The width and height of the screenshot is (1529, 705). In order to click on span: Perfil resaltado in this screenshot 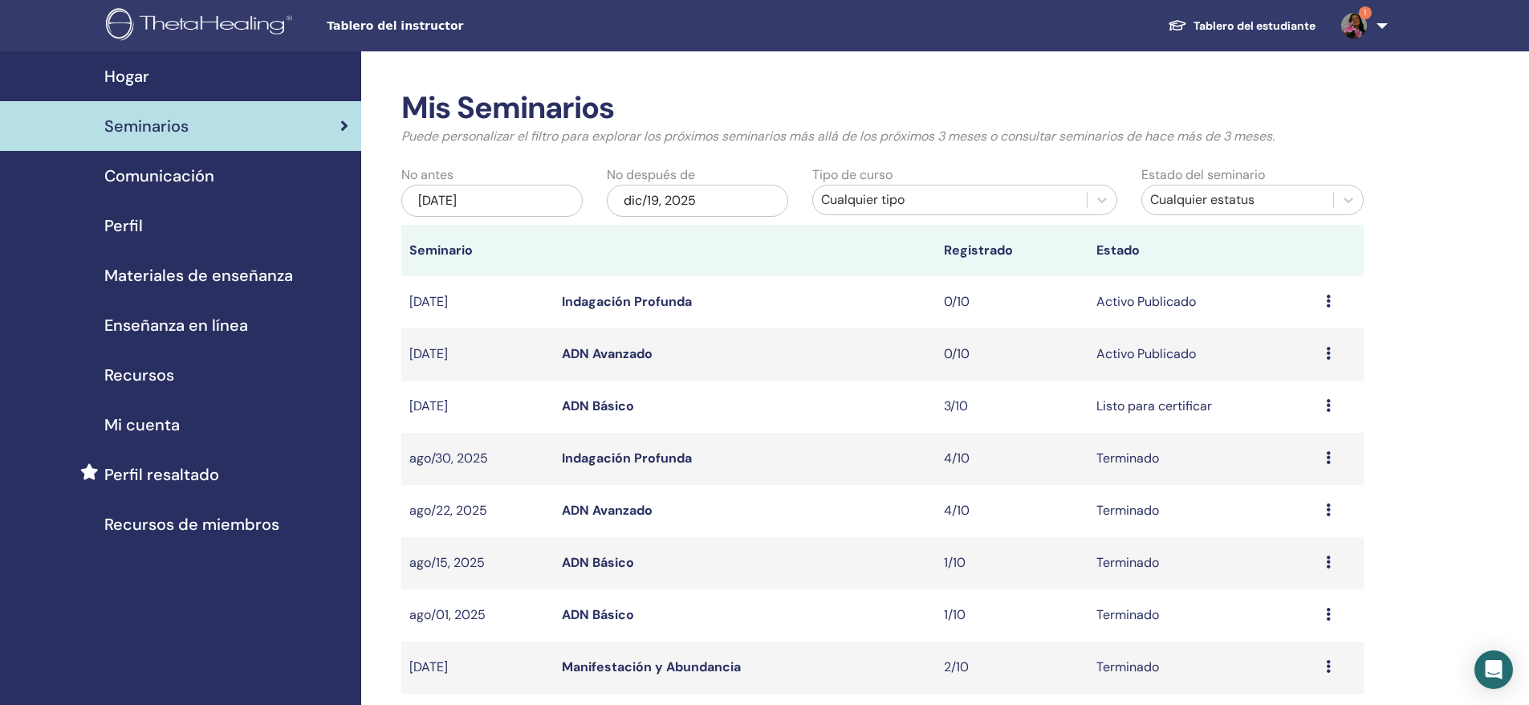, I will do `click(161, 474)`.